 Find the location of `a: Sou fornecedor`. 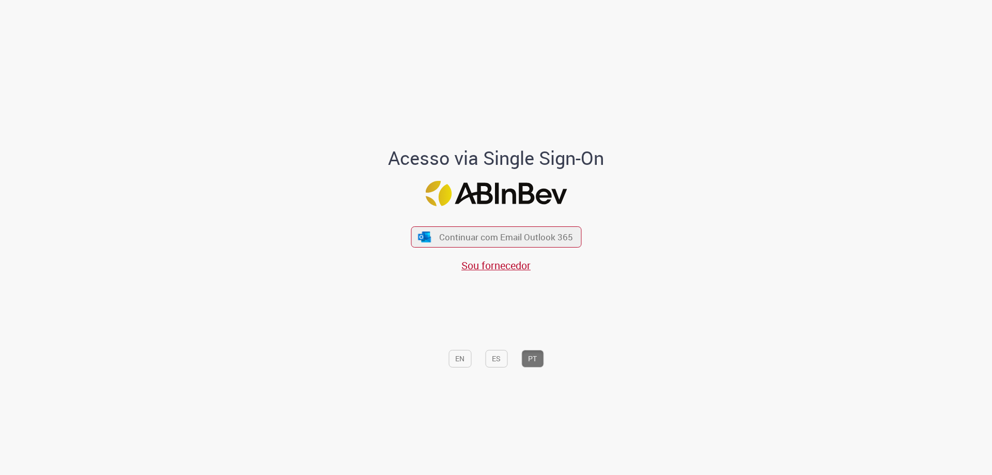

a: Sou fornecedor is located at coordinates (496, 265).